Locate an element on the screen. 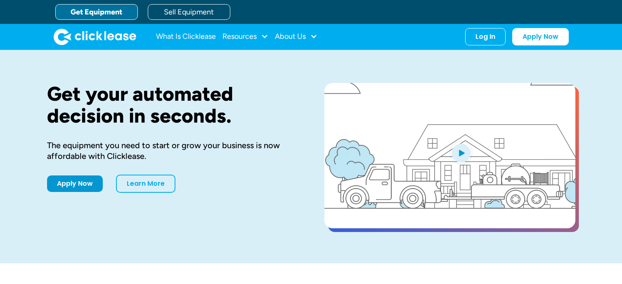 The image size is (622, 284). div: About Us is located at coordinates (296, 37).